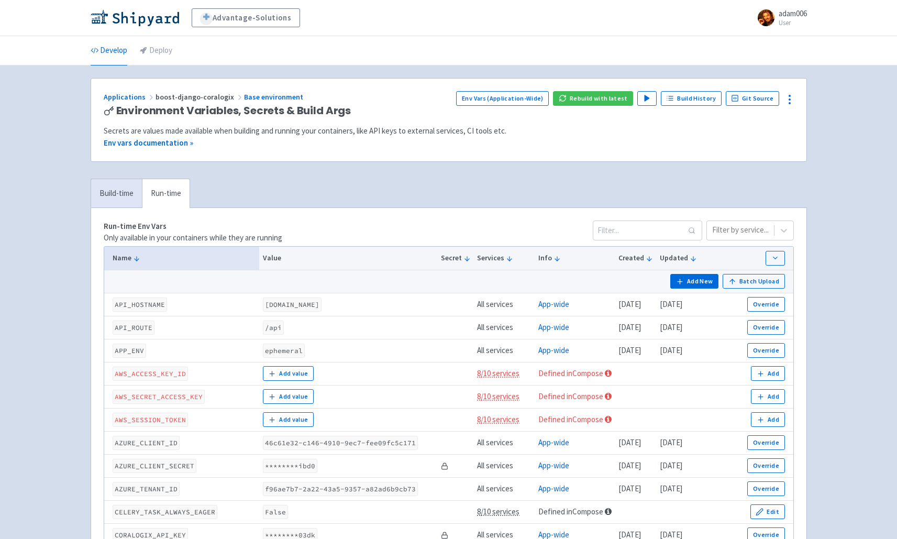 This screenshot has width=897, height=539. I want to click on button: Add New, so click(695, 281).